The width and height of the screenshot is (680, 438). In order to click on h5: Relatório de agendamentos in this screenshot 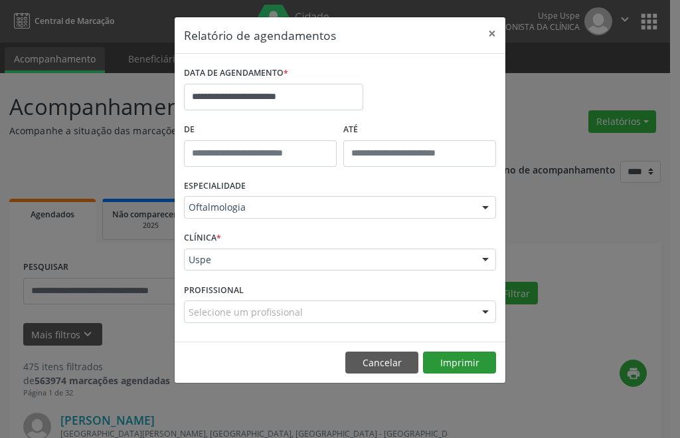, I will do `click(260, 35)`.